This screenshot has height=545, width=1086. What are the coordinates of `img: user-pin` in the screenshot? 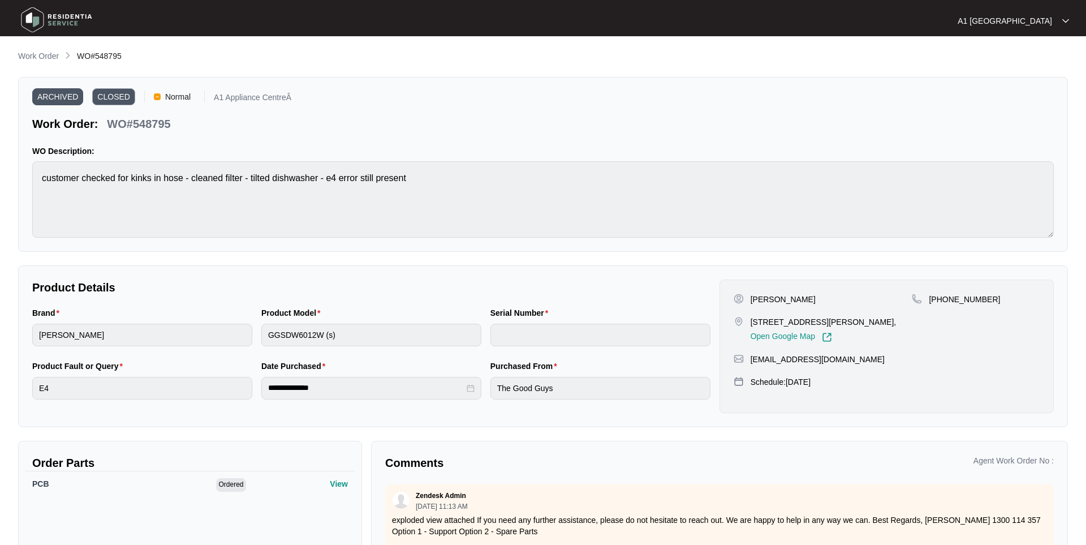 It's located at (739, 299).